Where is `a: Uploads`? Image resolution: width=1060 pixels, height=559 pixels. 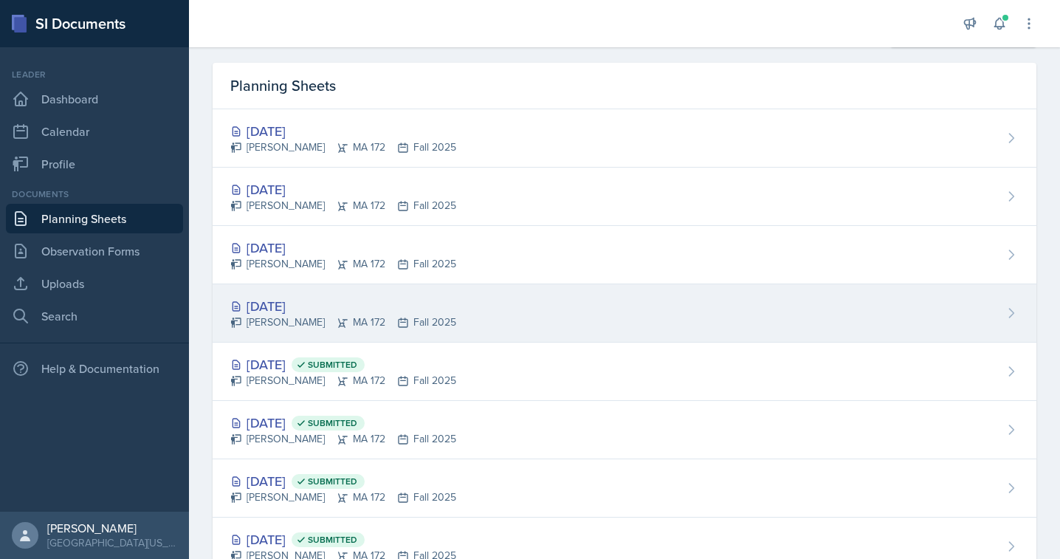
a: Uploads is located at coordinates (94, 283).